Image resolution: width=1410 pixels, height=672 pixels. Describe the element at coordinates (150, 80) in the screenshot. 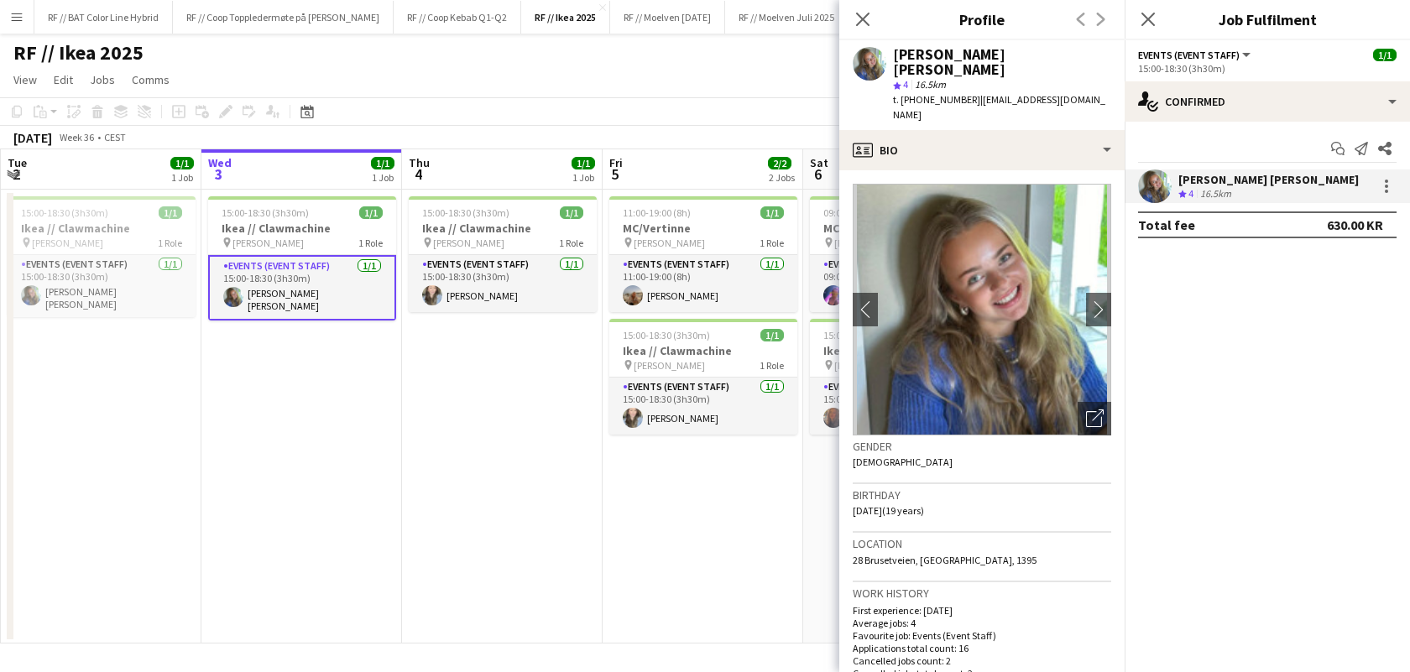

I see `a: Comms` at that location.